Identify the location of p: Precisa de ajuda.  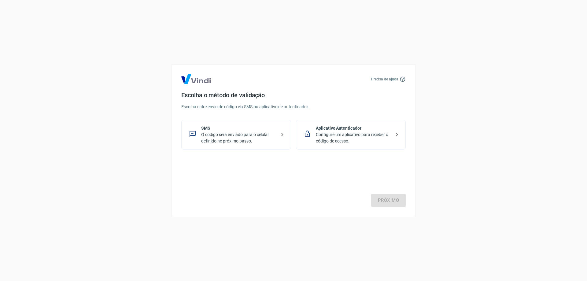
(384, 79).